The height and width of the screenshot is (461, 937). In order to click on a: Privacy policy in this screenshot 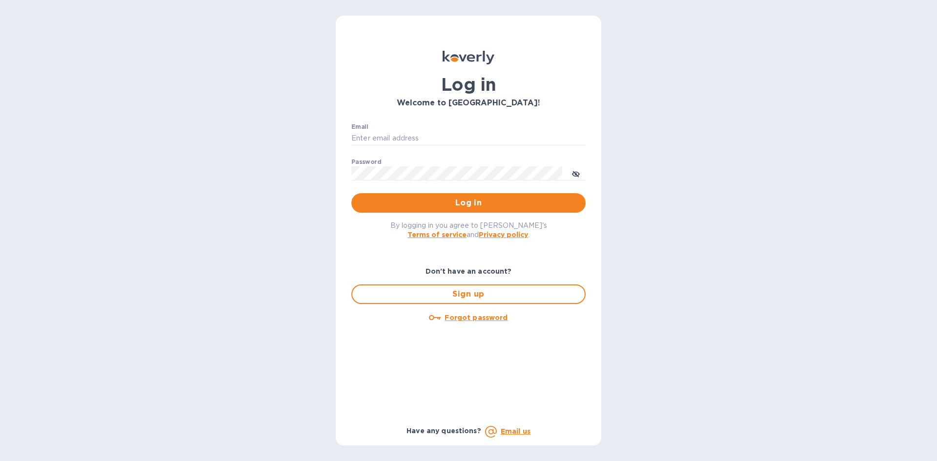, I will do `click(503, 235)`.